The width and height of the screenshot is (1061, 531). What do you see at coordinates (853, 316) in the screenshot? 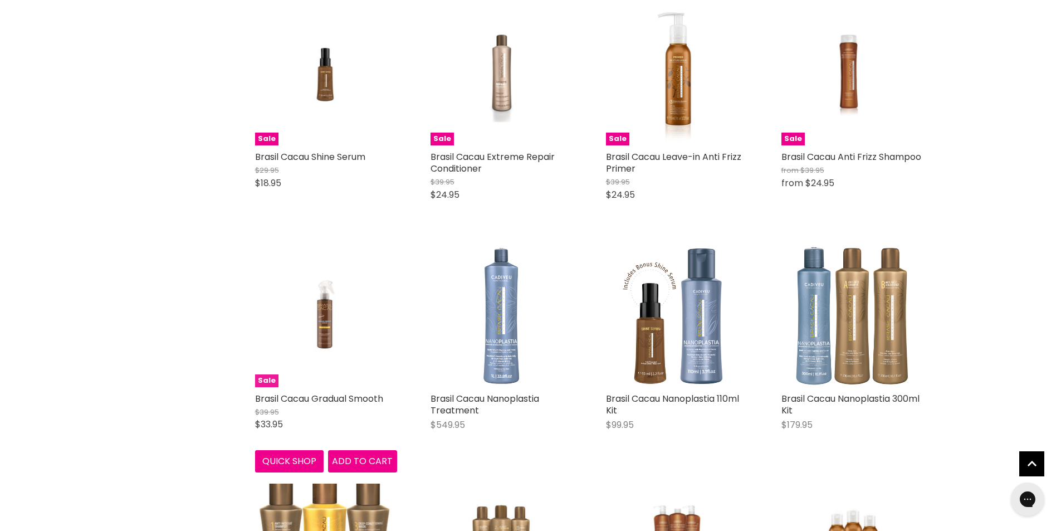
I see `img: Brasil Cacau Nanoplastia 300ml Kit` at bounding box center [853, 316].